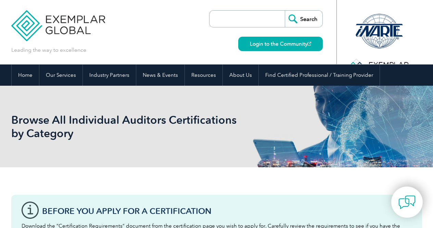 This screenshot has height=228, width=433. Describe the element at coordinates (204, 75) in the screenshot. I see `a: Resources` at that location.